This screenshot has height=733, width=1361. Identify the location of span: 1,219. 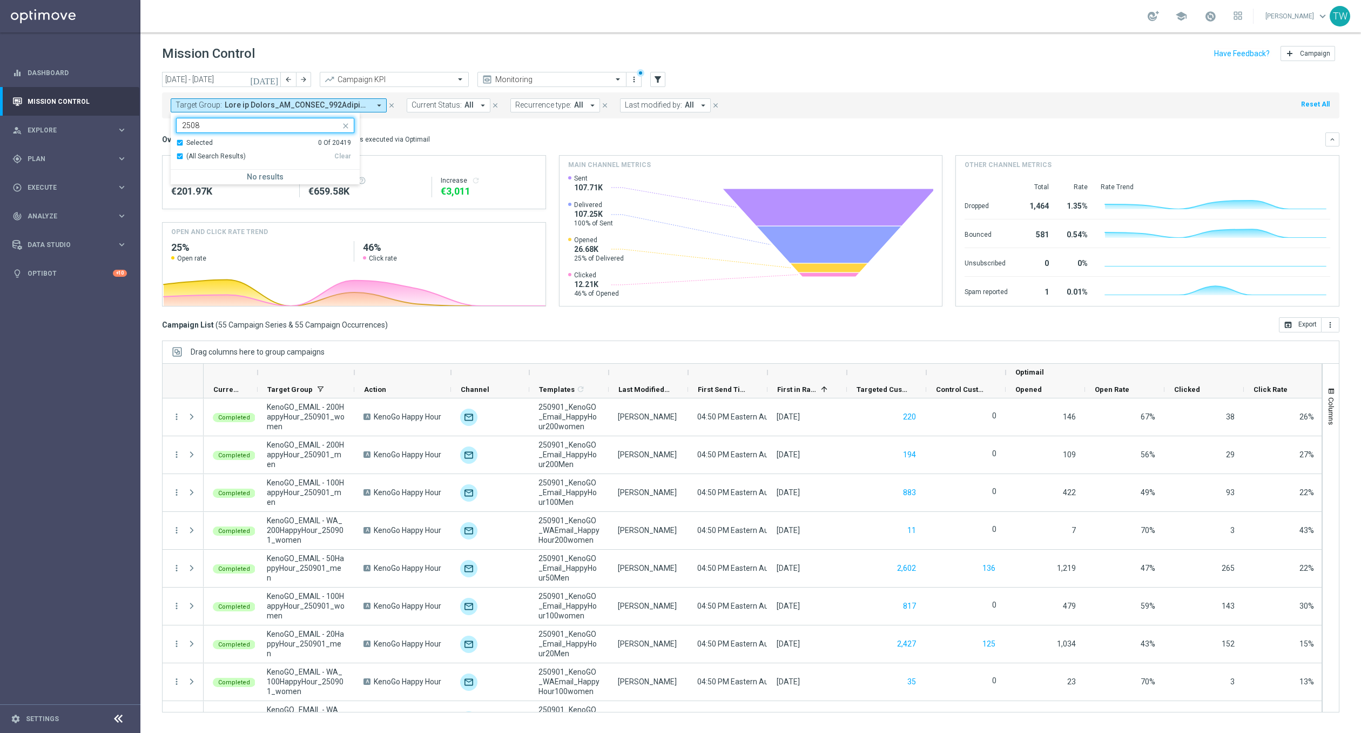
(1066, 568).